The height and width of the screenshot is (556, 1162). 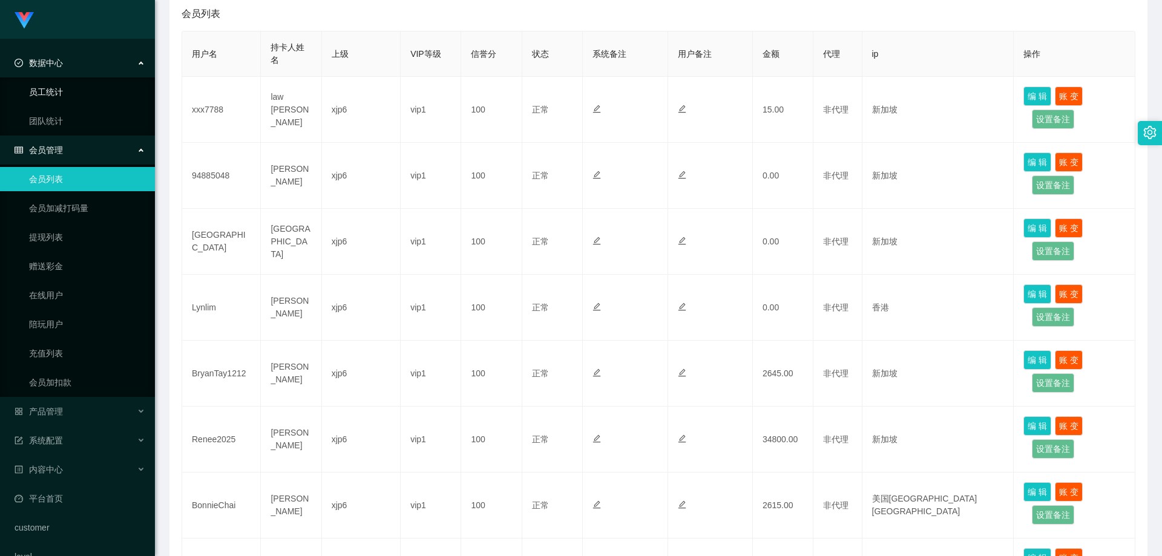 What do you see at coordinates (87, 266) in the screenshot?
I see `a: 赠送彩金` at bounding box center [87, 266].